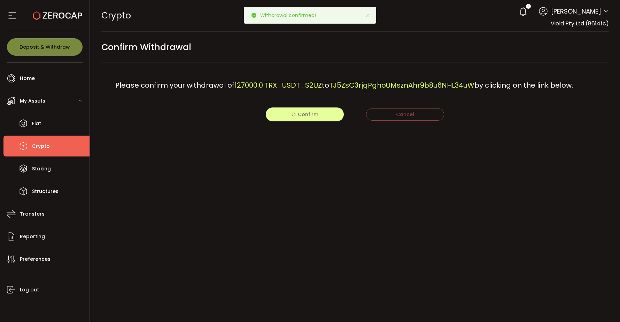  I want to click on span: Preferences, so click(35, 259).